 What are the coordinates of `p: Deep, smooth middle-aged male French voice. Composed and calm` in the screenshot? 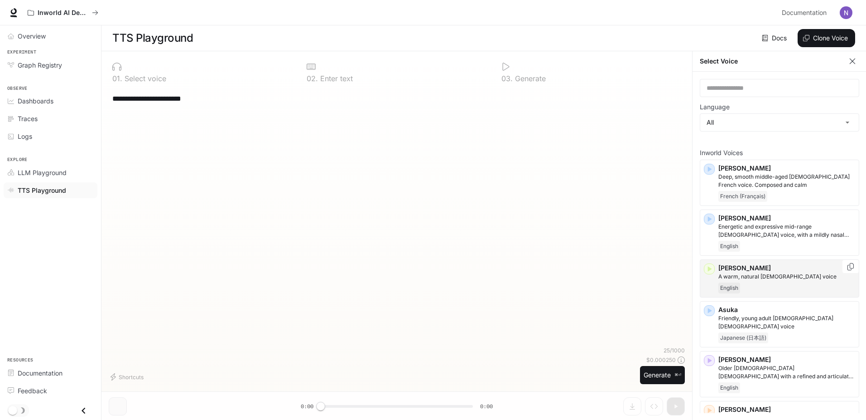 It's located at (787, 181).